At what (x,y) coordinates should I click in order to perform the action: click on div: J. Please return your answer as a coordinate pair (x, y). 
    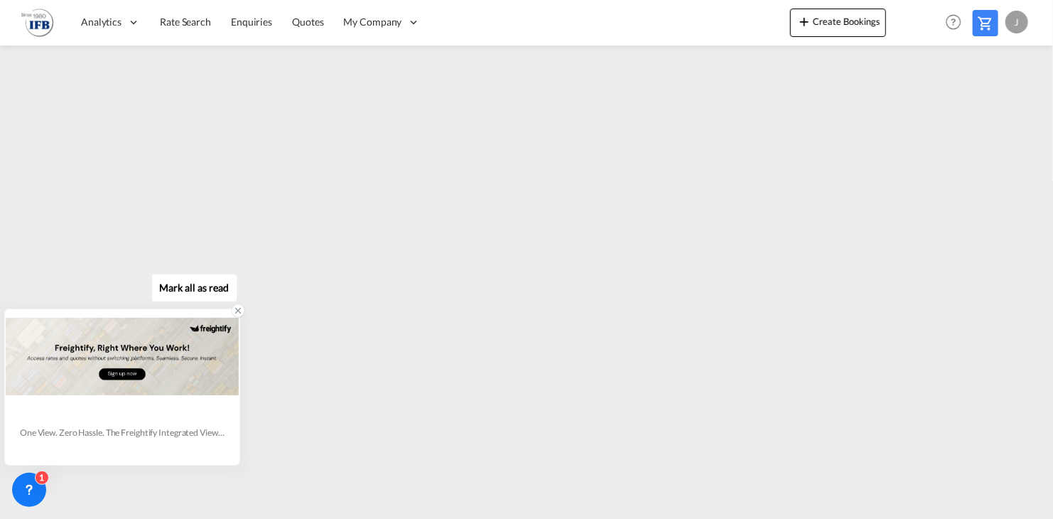
    Looking at the image, I should click on (1017, 22).